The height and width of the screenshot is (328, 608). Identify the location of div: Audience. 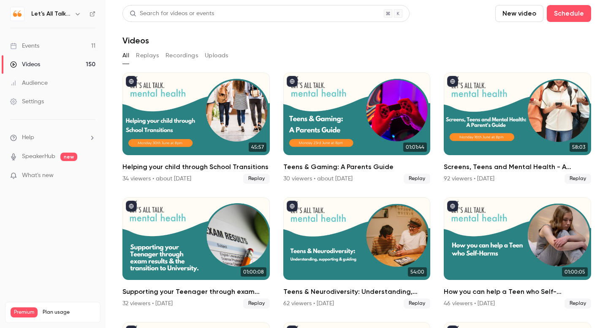
(29, 83).